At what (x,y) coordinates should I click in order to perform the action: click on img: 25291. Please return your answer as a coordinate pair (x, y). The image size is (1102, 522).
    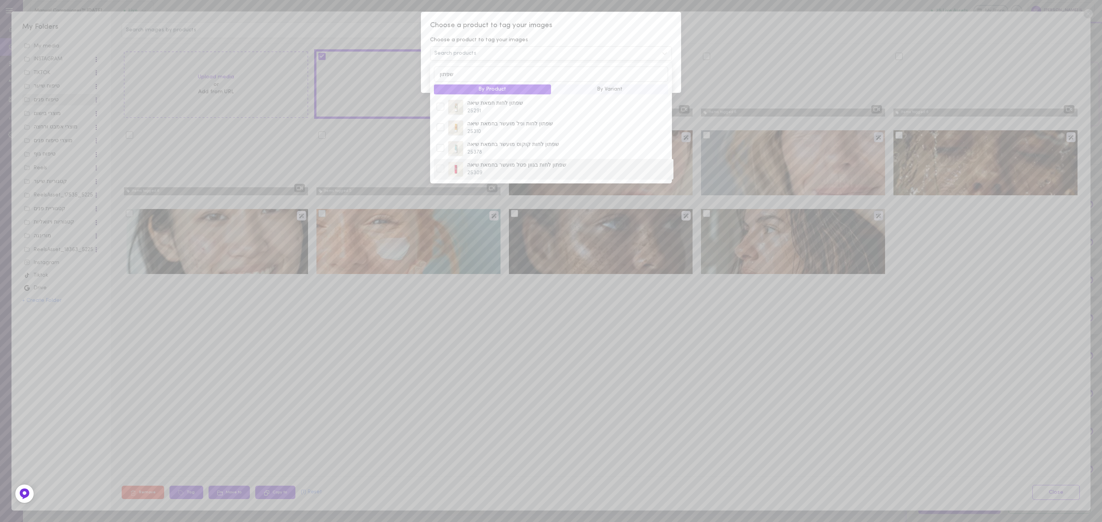
    Looking at the image, I should click on (456, 107).